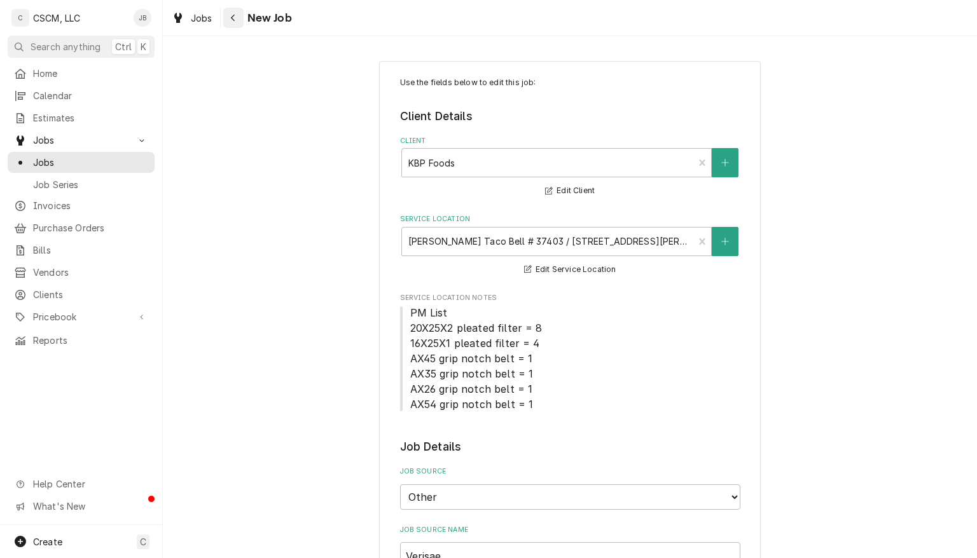 The image size is (977, 558). Describe the element at coordinates (81, 118) in the screenshot. I see `a: Estimates` at that location.